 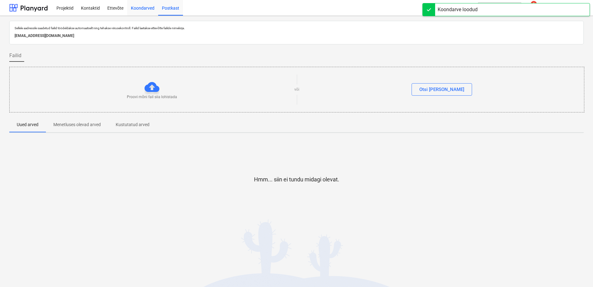 What do you see at coordinates (132, 124) in the screenshot?
I see `p: Kustutatud arved` at bounding box center [132, 124].